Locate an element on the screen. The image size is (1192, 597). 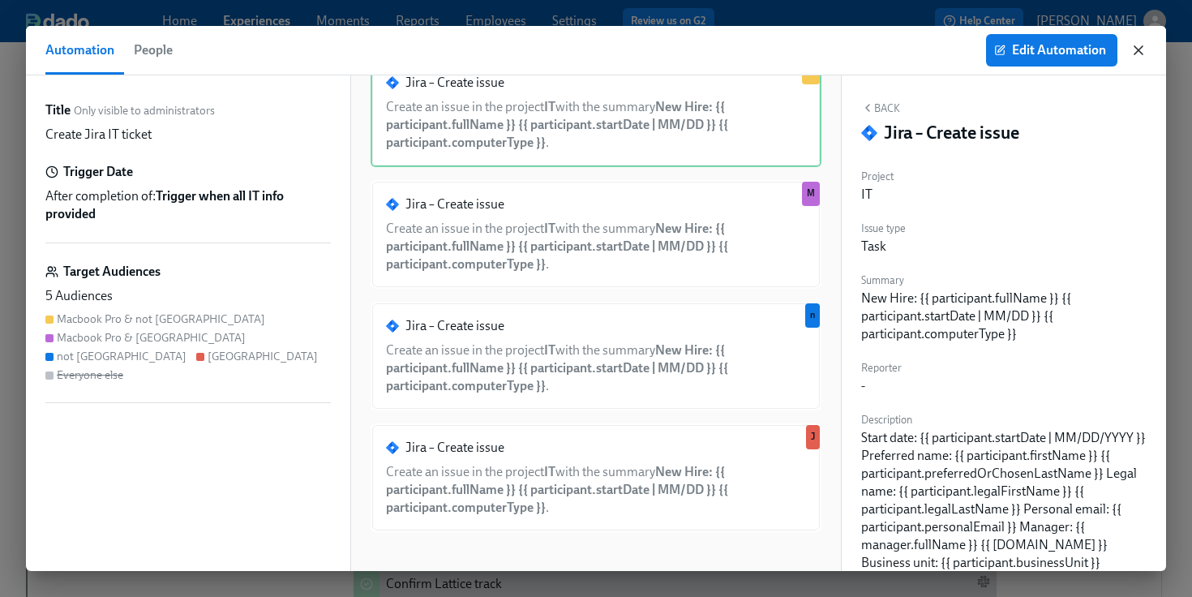
div: Everyone else is located at coordinates (90, 375).